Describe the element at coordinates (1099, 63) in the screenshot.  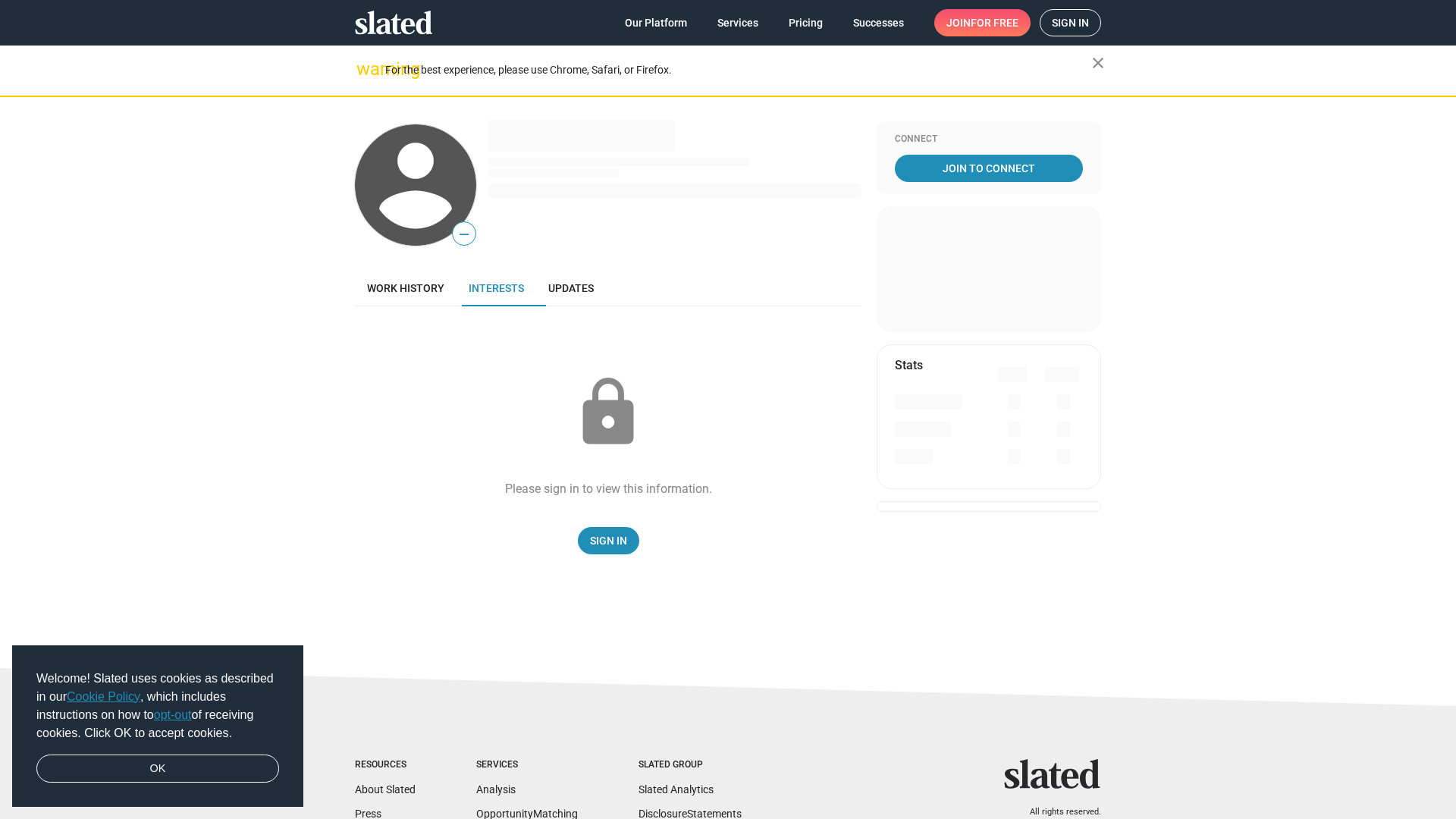
I see `mat-icon: close` at that location.